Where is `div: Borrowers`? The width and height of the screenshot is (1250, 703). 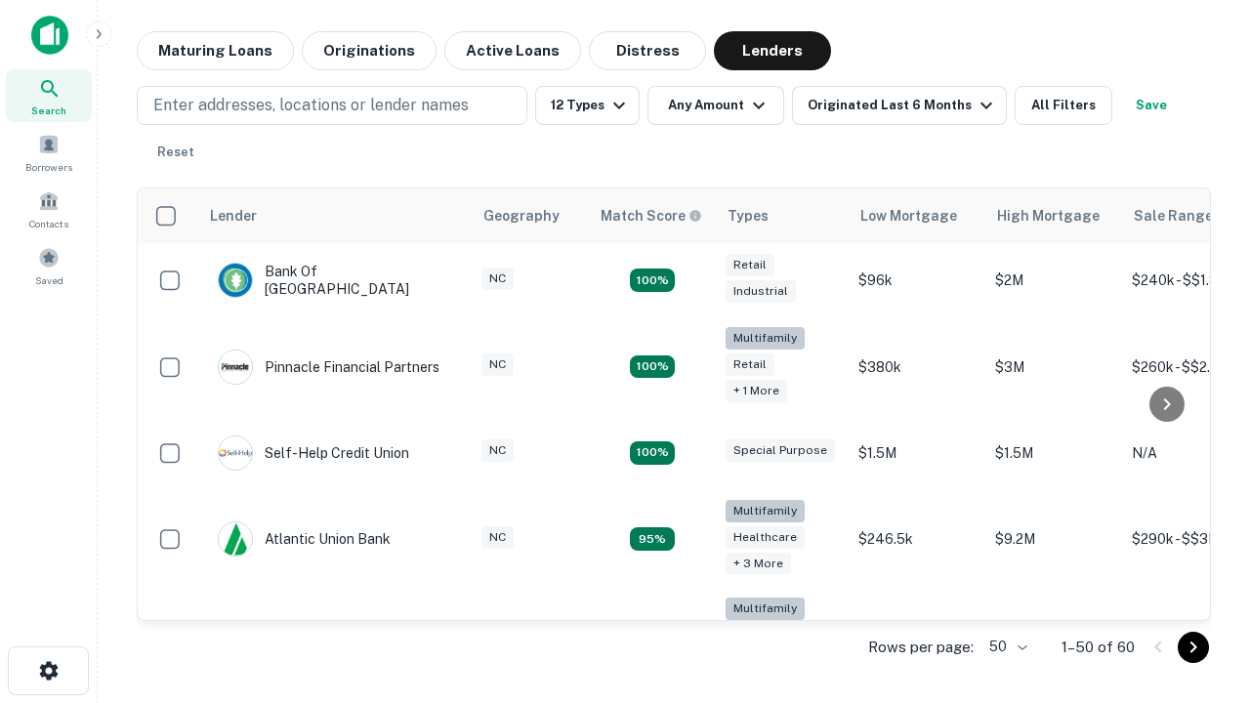
div: Borrowers is located at coordinates (49, 152).